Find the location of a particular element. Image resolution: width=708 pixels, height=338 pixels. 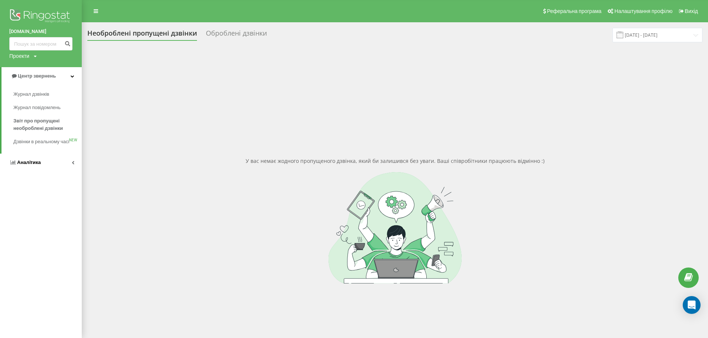

span: Журнал повідомлень is located at coordinates (37, 108).